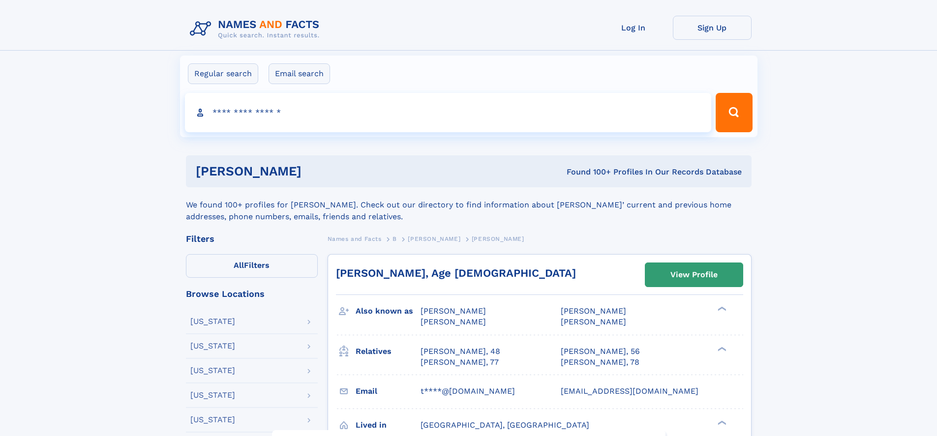 This screenshot has height=436, width=937. I want to click on h3: Lived in, so click(388, 426).